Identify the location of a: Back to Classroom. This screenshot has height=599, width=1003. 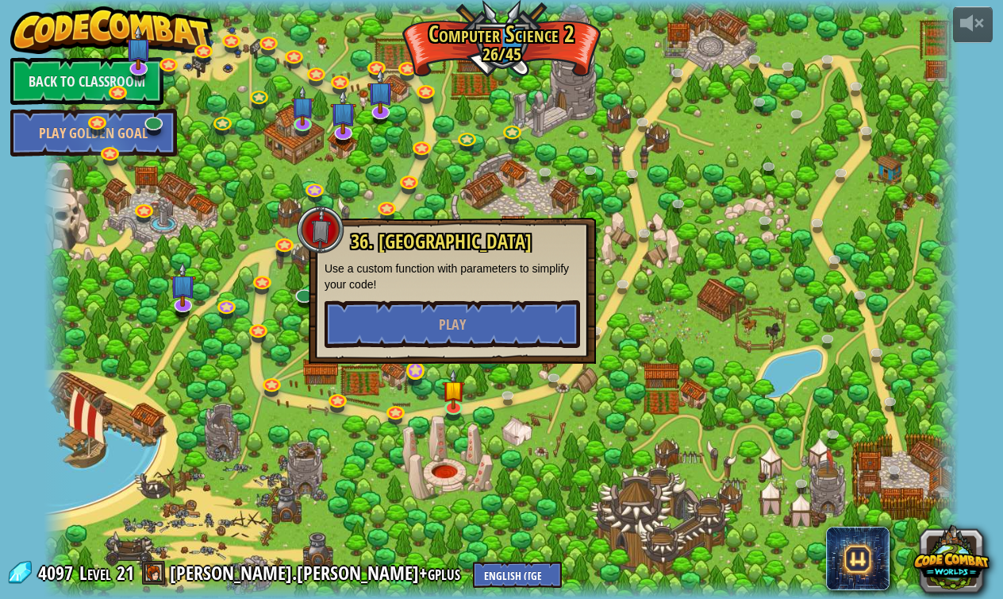
(87, 81).